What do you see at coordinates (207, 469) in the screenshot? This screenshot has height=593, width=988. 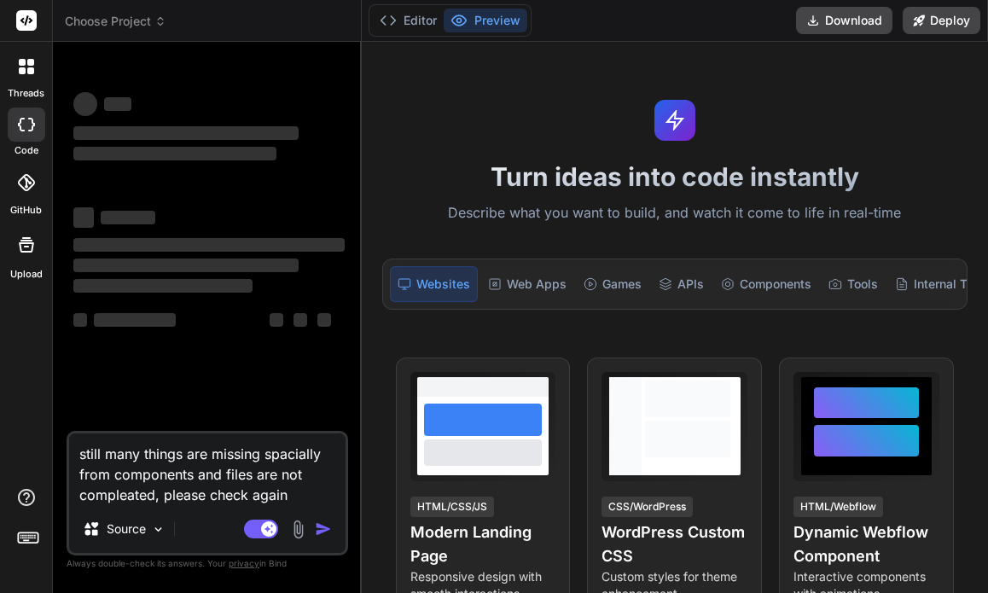 I see `textarea: still many things are missing spacially from components and files are not compleated, please chec...` at bounding box center [207, 469].